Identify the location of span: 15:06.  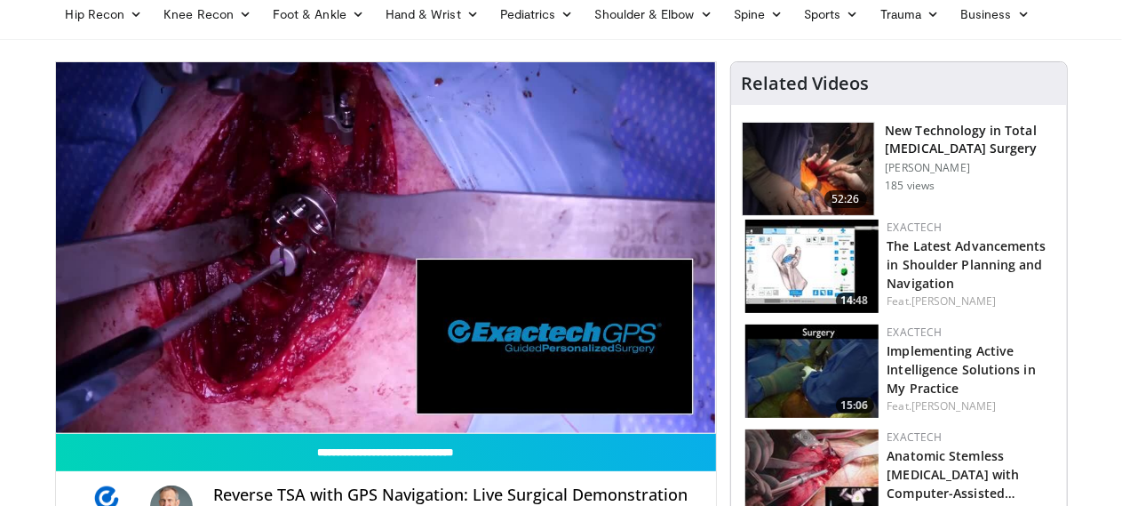
(855, 405).